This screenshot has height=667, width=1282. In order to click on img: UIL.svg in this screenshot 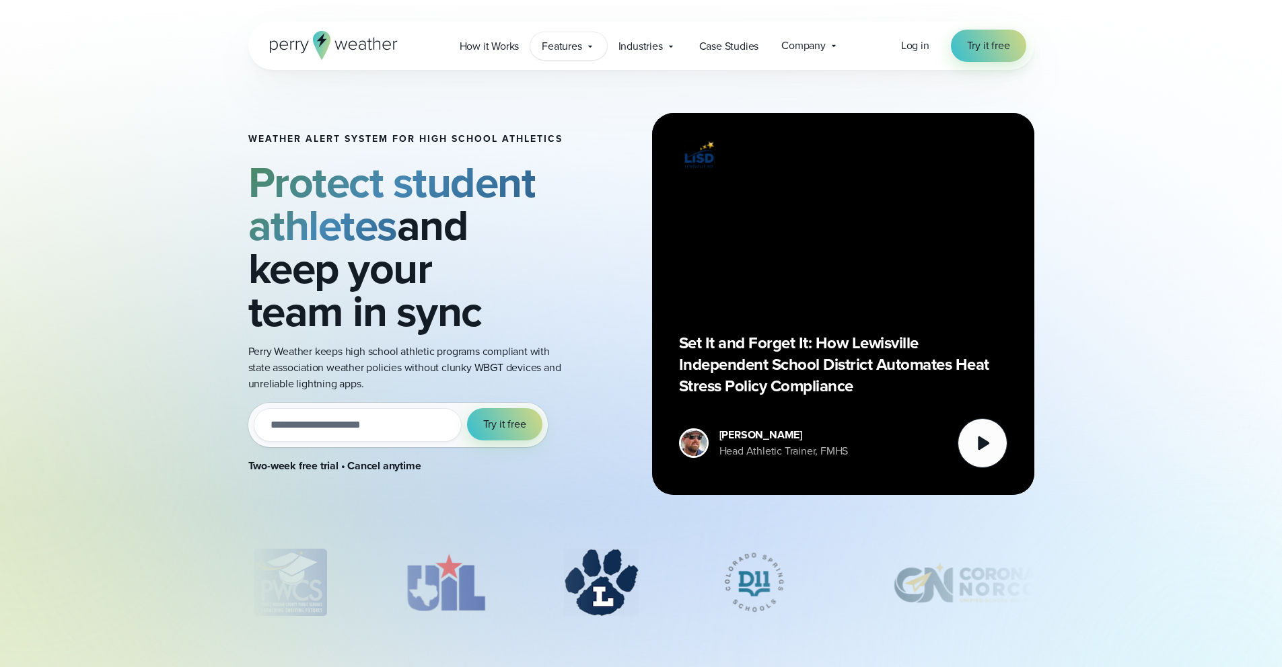, I will do `click(445, 583)`.